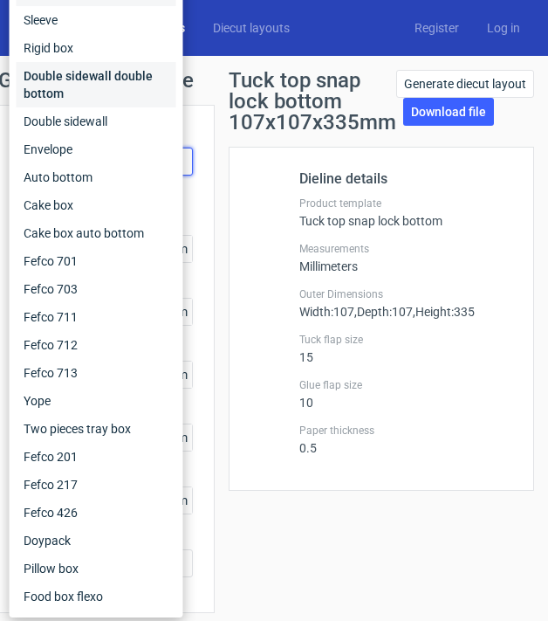 This screenshot has width=548, height=621. What do you see at coordinates (406, 394) in the screenshot?
I see `div: 10` at bounding box center [406, 394].